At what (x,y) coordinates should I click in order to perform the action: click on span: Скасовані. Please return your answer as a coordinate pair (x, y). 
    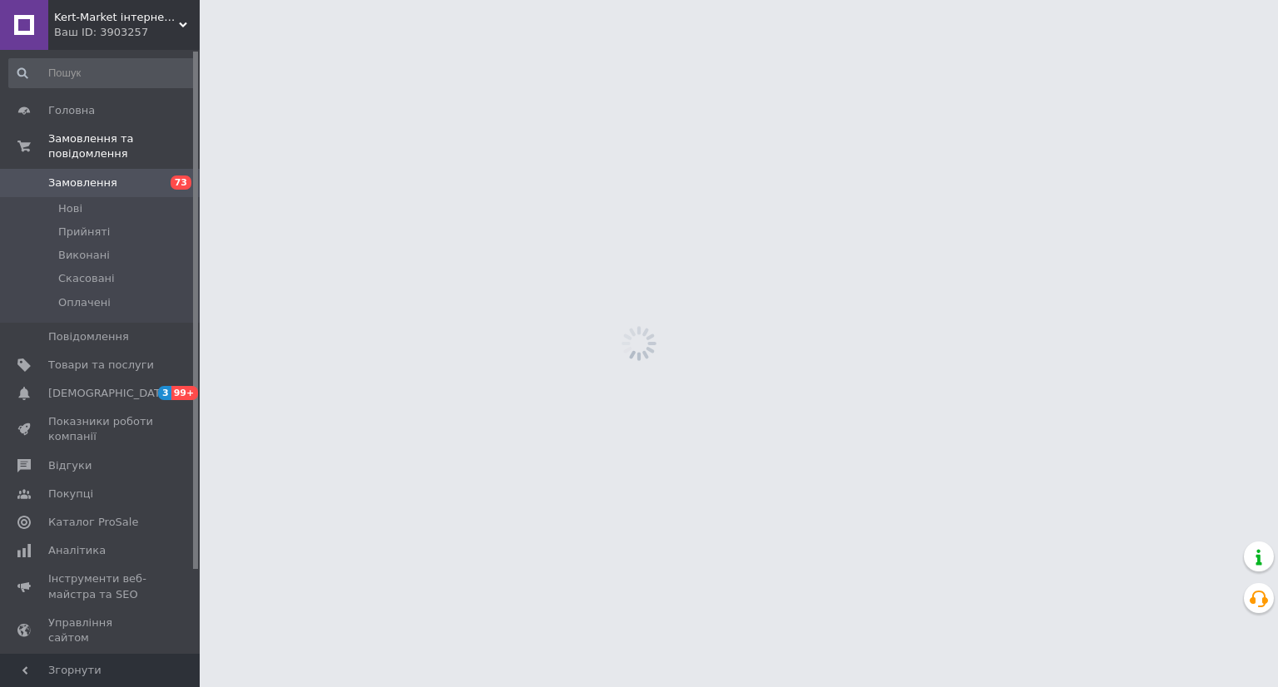
    Looking at the image, I should click on (87, 279).